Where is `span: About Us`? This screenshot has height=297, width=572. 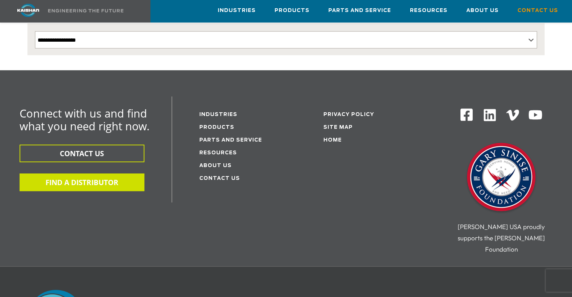 span: About Us is located at coordinates (482, 11).